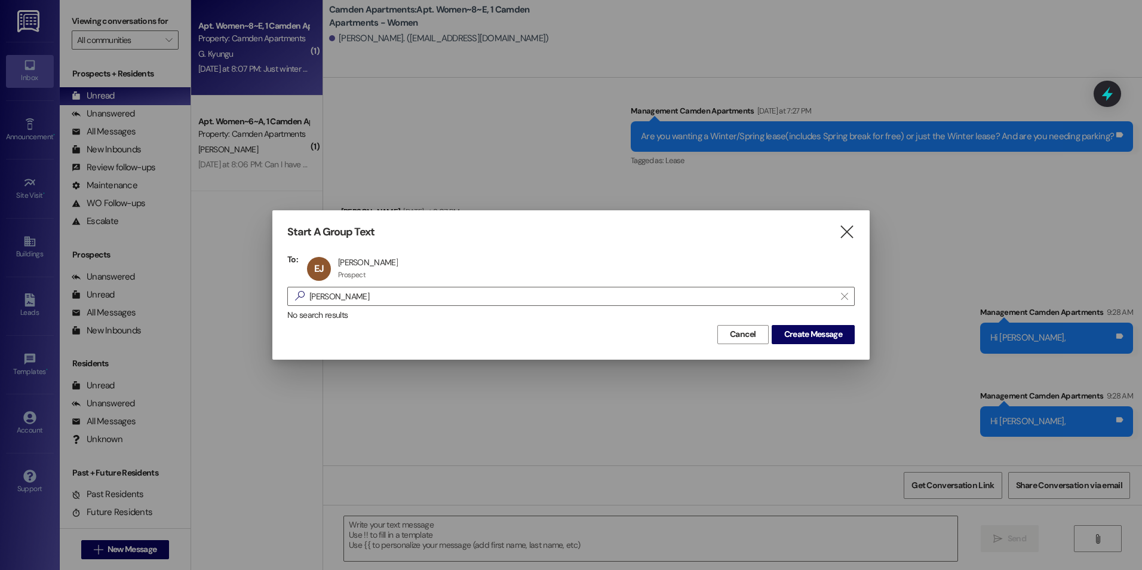 The width and height of the screenshot is (1142, 570). I want to click on div: No search results, so click(571, 315).